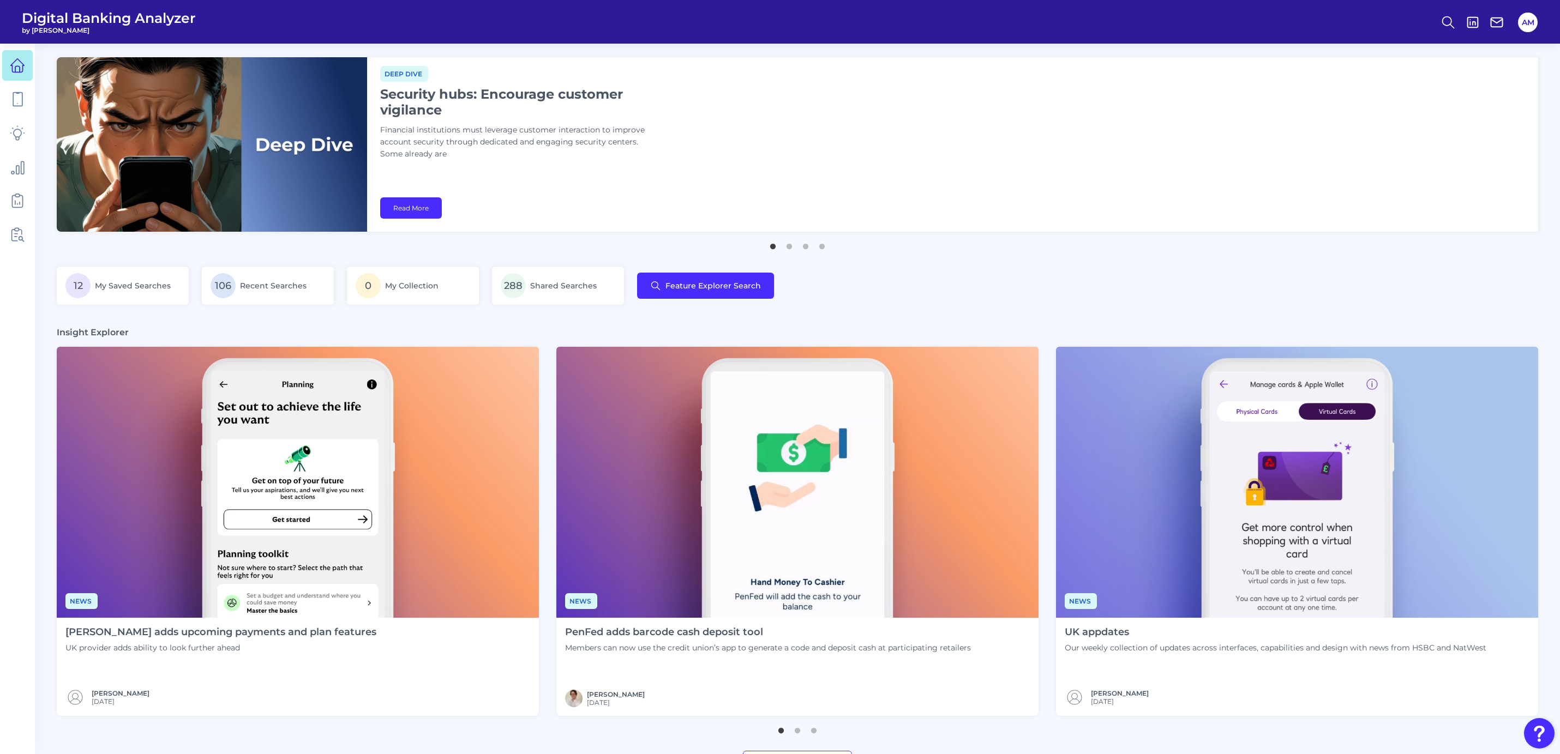 The height and width of the screenshot is (754, 1560). Describe the element at coordinates (768, 633) in the screenshot. I see `h4: PenFed adds barcode cash deposit tool` at that location.